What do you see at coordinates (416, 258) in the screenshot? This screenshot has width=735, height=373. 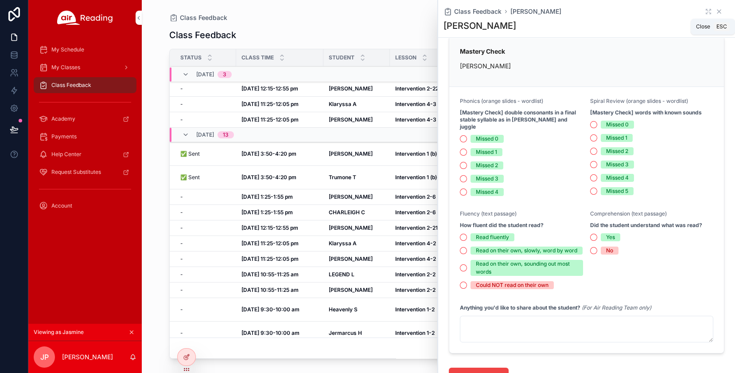 I see `strong: Intervention 4-2` at bounding box center [416, 258].